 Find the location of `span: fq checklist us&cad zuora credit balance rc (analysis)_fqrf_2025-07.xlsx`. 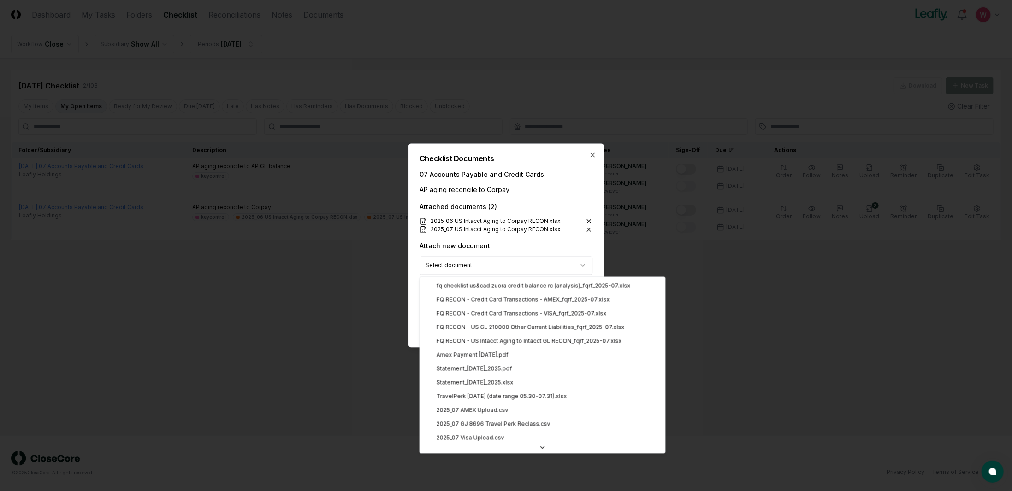

span: fq checklist us&cad zuora credit balance rc (analysis)_fqrf_2025-07.xlsx is located at coordinates (533, 286).